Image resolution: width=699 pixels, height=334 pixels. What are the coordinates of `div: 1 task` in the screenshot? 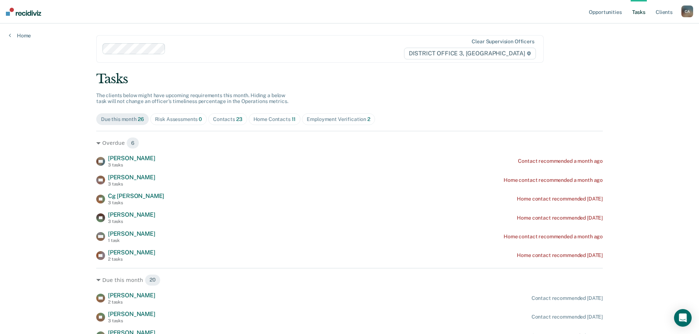 It's located at (131, 241).